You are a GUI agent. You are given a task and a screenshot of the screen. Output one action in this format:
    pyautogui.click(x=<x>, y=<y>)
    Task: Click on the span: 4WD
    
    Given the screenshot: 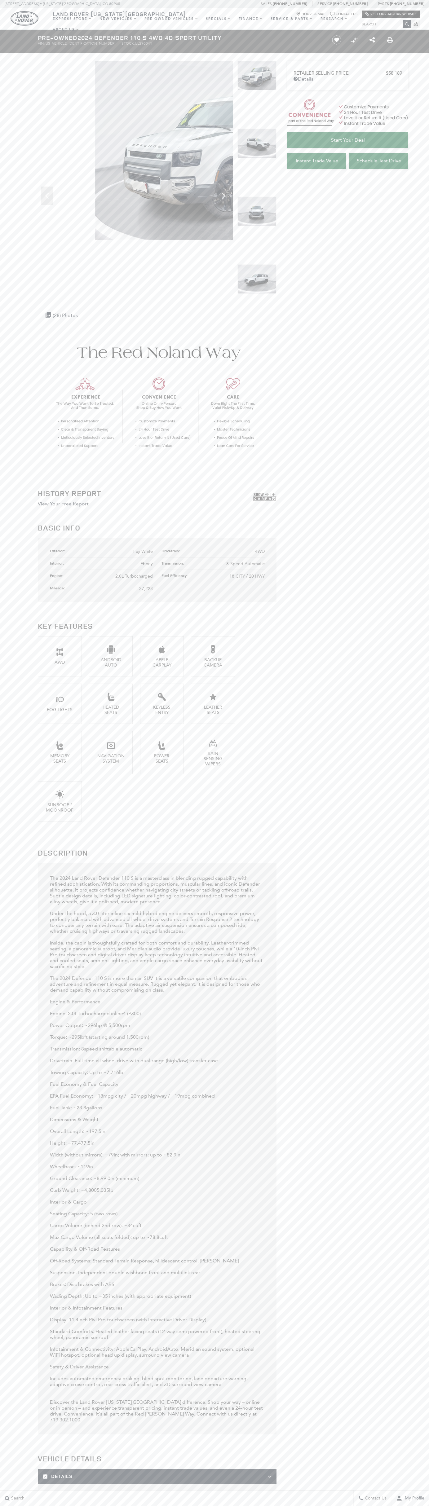 What is the action you would take?
    pyautogui.click(x=260, y=551)
    